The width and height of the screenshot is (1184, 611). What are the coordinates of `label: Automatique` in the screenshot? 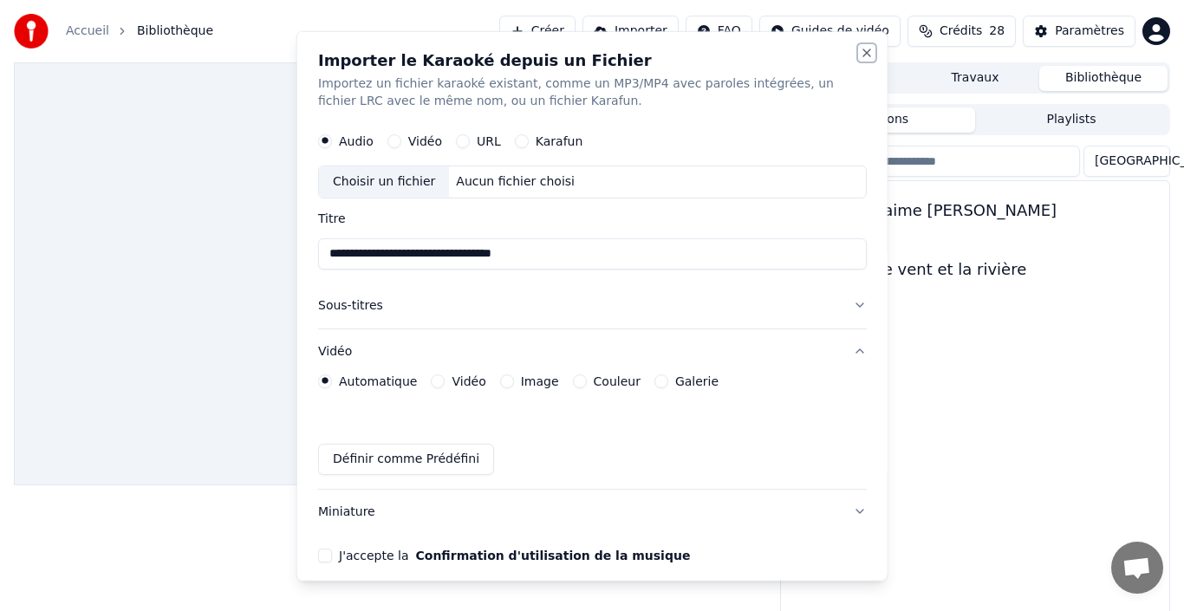 It's located at (378, 381).